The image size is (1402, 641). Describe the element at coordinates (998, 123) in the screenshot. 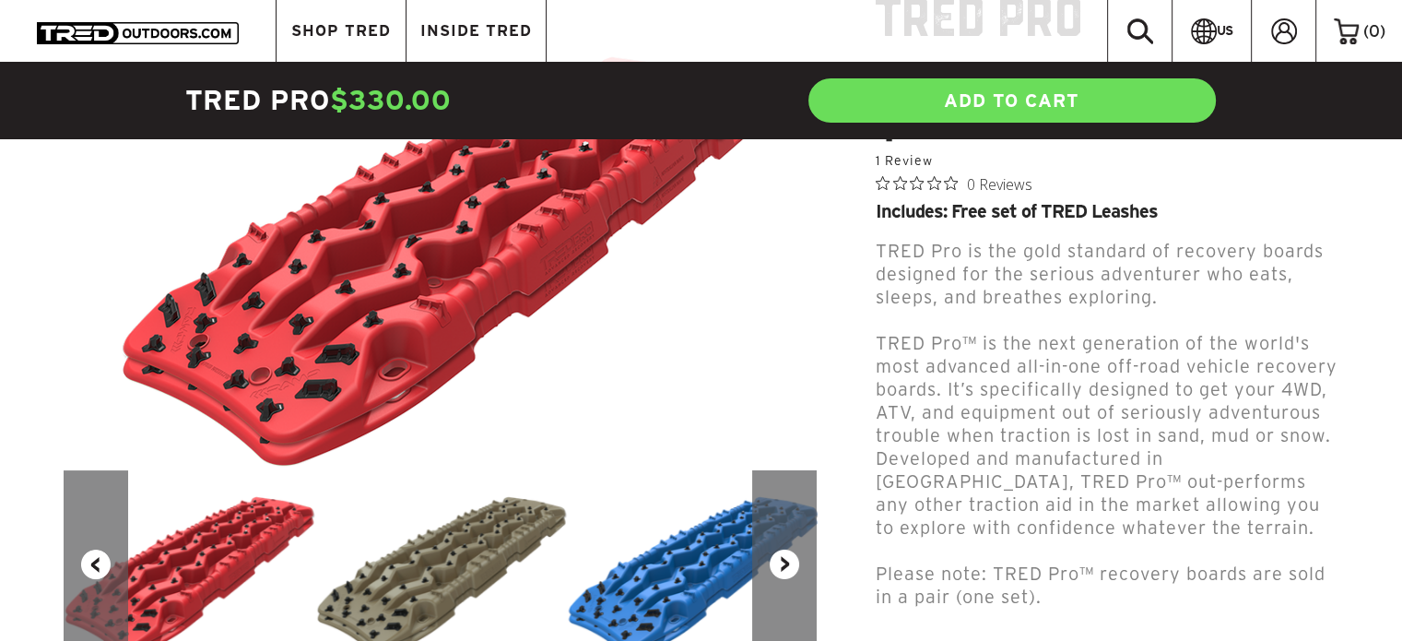

I see `span: $330.00 USD` at that location.